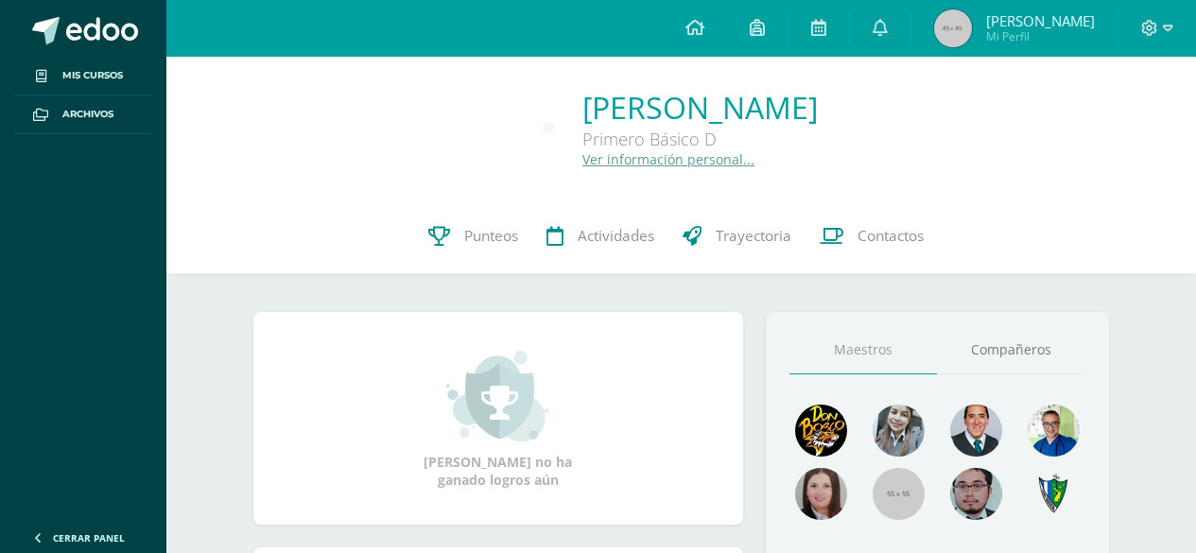  I want to click on div: Primero Básico D, so click(700, 139).